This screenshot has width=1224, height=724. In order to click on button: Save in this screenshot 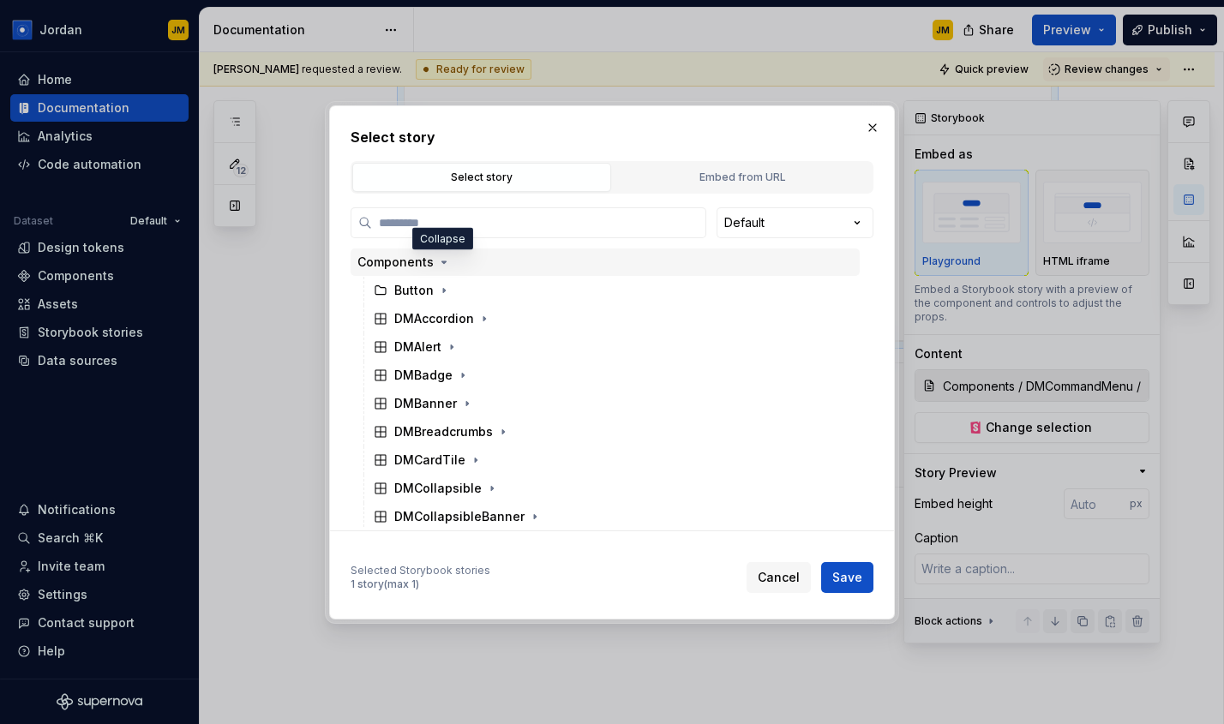, I will do `click(847, 578)`.